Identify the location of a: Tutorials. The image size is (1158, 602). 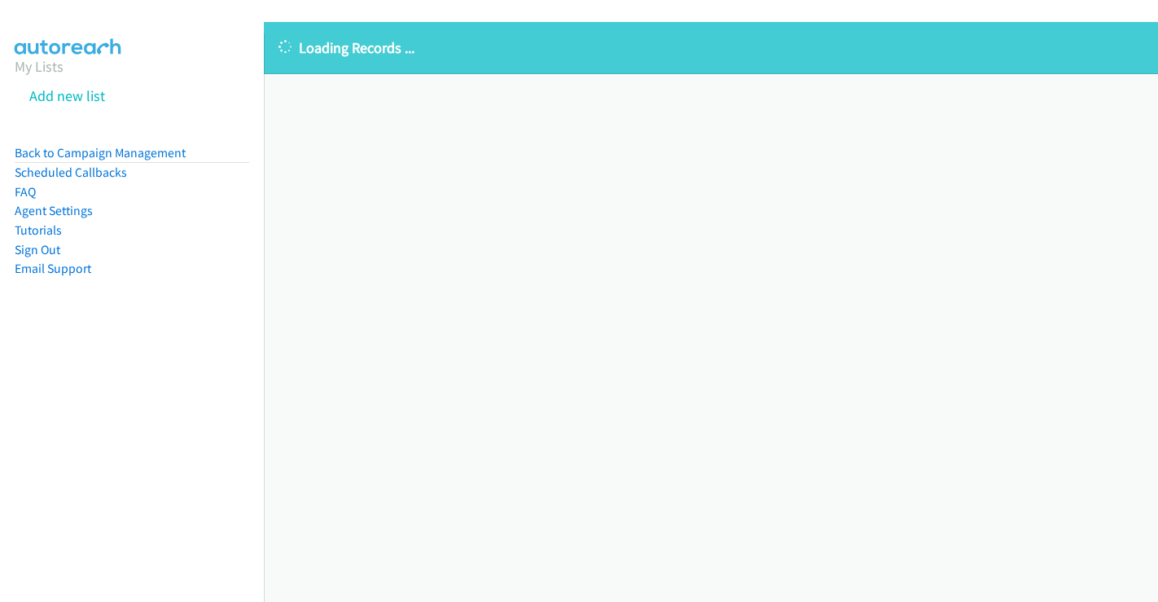
(38, 230).